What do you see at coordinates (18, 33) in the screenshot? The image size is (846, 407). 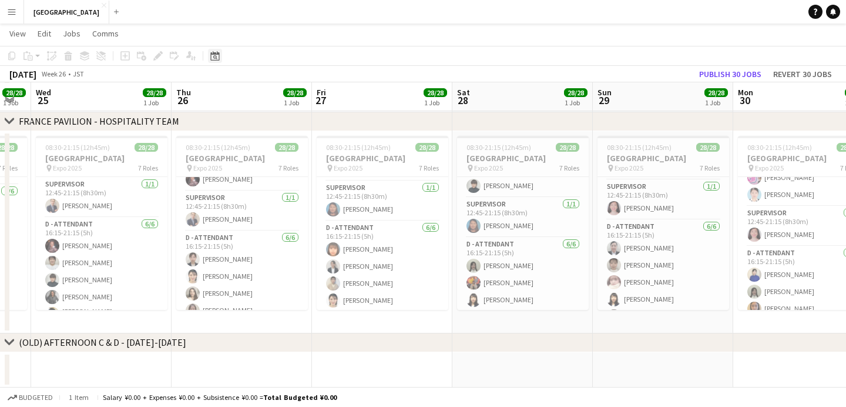 I see `span: View` at bounding box center [18, 33].